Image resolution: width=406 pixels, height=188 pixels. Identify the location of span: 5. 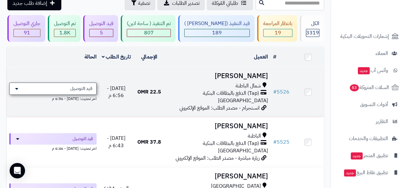
(101, 33).